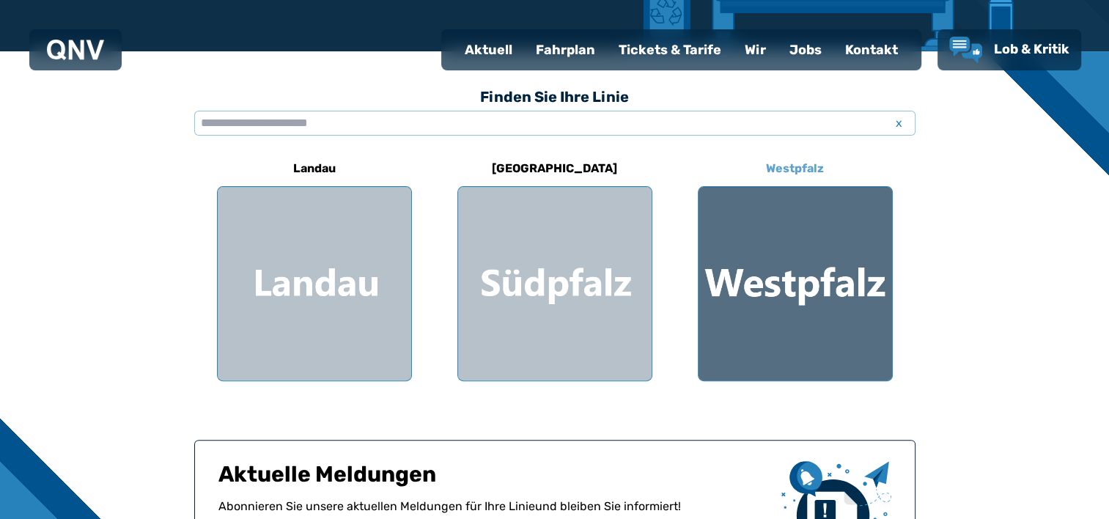  Describe the element at coordinates (806, 50) in the screenshot. I see `a: Jobs` at that location.